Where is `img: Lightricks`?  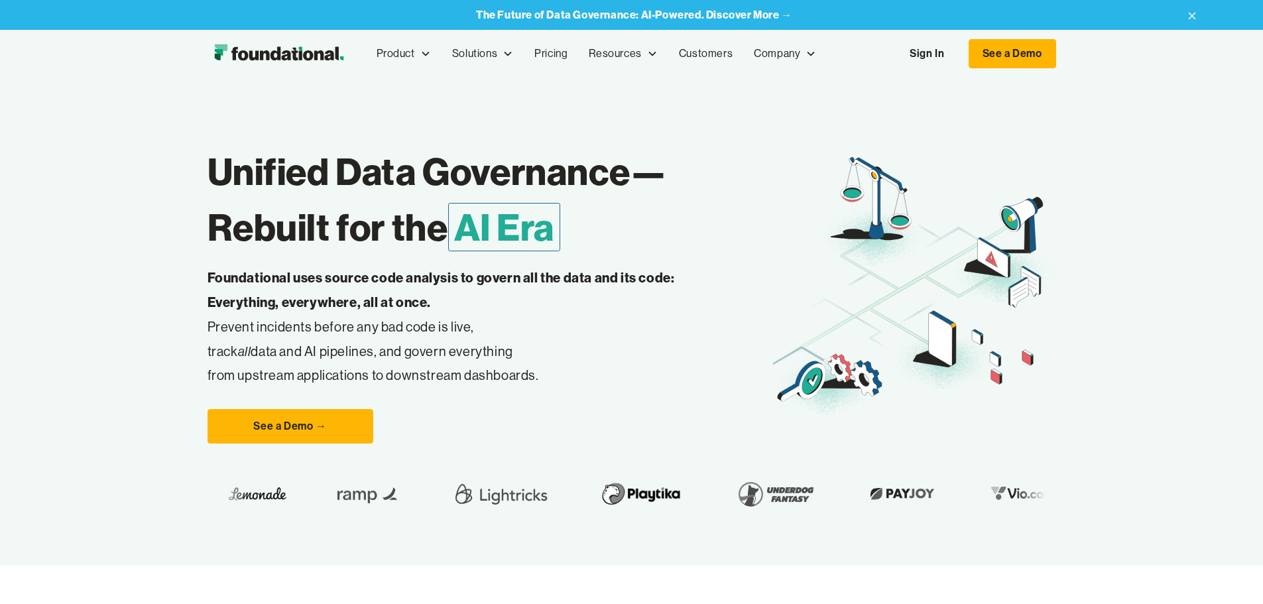 img: Lightricks is located at coordinates (501, 494).